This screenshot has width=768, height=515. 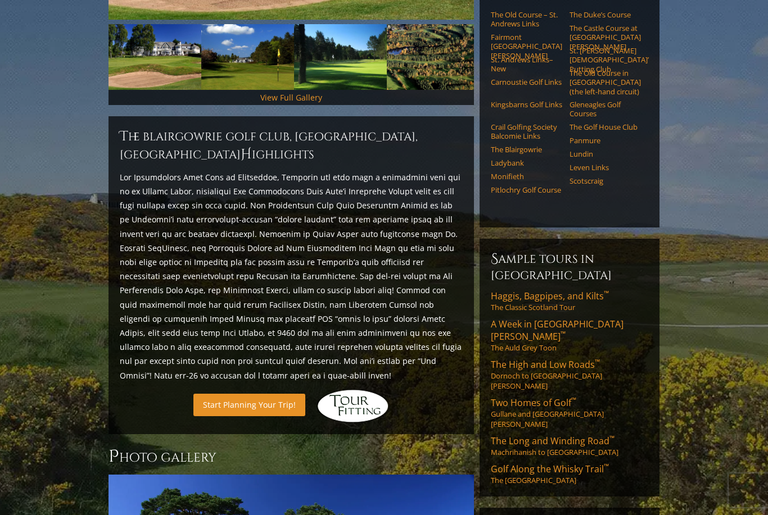 What do you see at coordinates (526, 64) in the screenshot?
I see `a: St. Andrews Links–New` at bounding box center [526, 64].